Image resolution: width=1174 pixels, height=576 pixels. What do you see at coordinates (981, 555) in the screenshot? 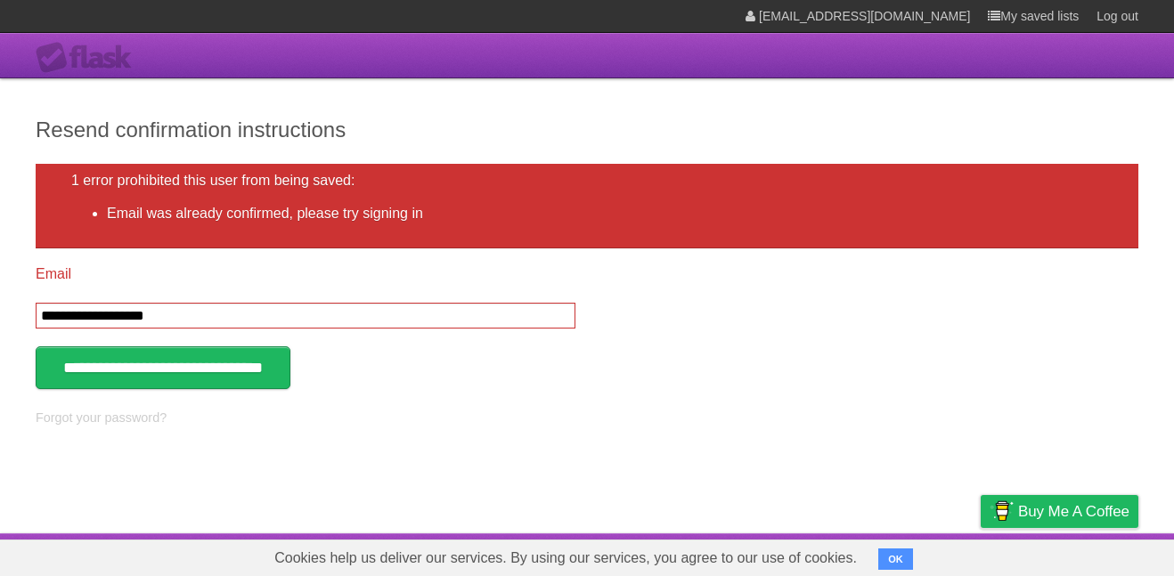
I see `a: Privacy` at bounding box center [981, 555].